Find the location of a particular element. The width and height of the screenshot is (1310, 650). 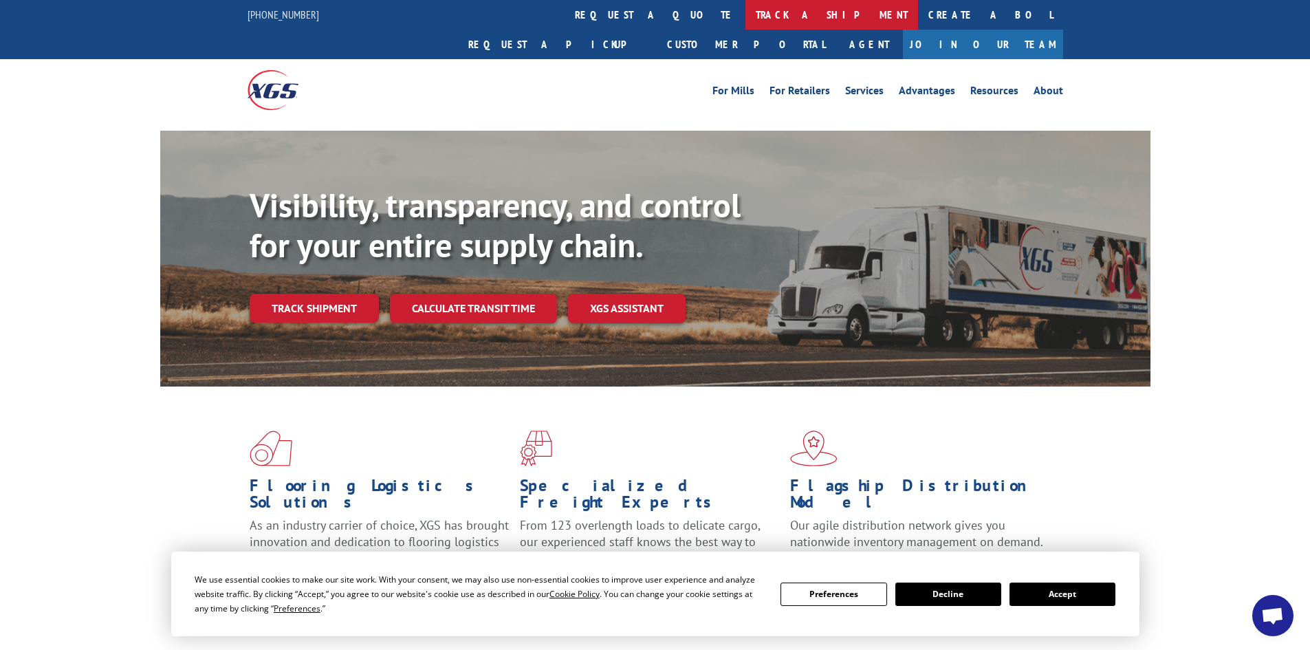

a: Advantages is located at coordinates (927, 93).